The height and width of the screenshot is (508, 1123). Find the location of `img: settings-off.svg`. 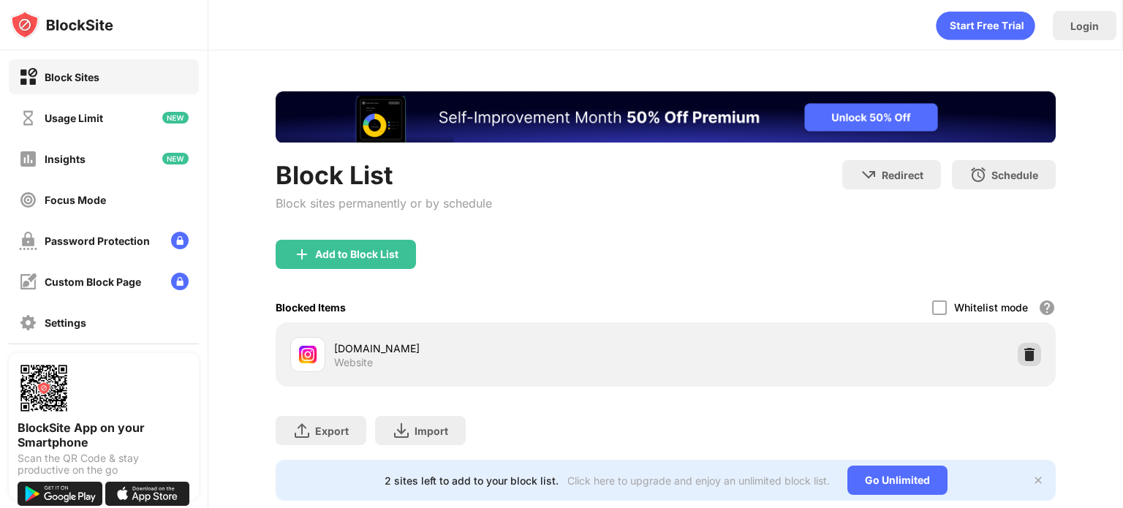

img: settings-off.svg is located at coordinates (28, 323).